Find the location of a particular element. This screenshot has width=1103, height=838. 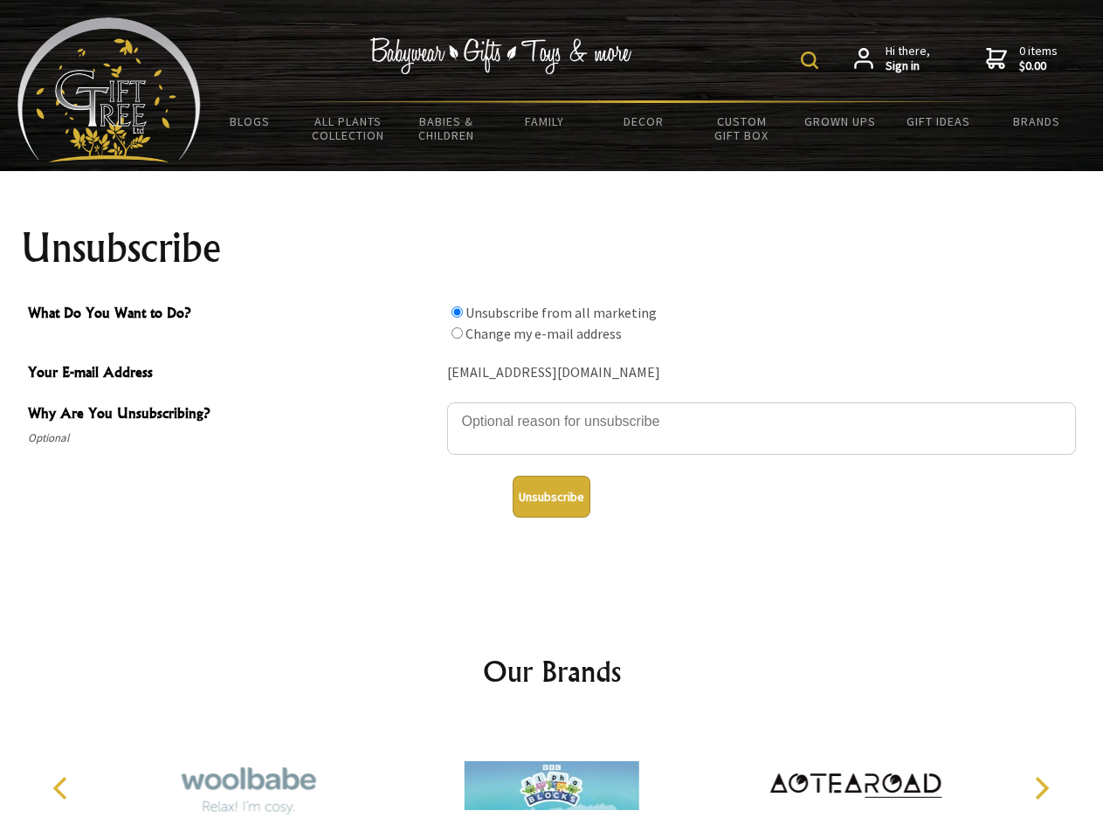

a: Custom Gift Box is located at coordinates (741, 128).